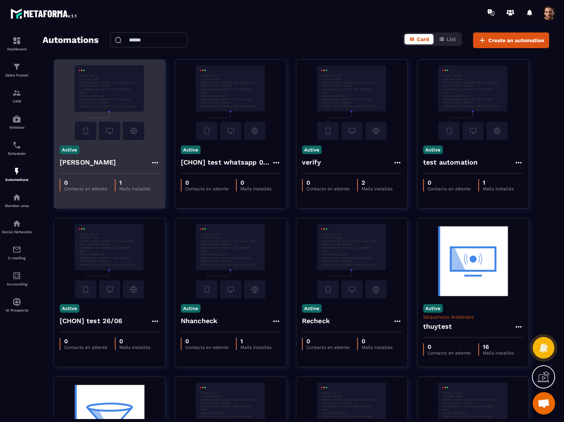  What do you see at coordinates (199, 321) in the screenshot?
I see `h4: Nhancheck` at bounding box center [199, 321].